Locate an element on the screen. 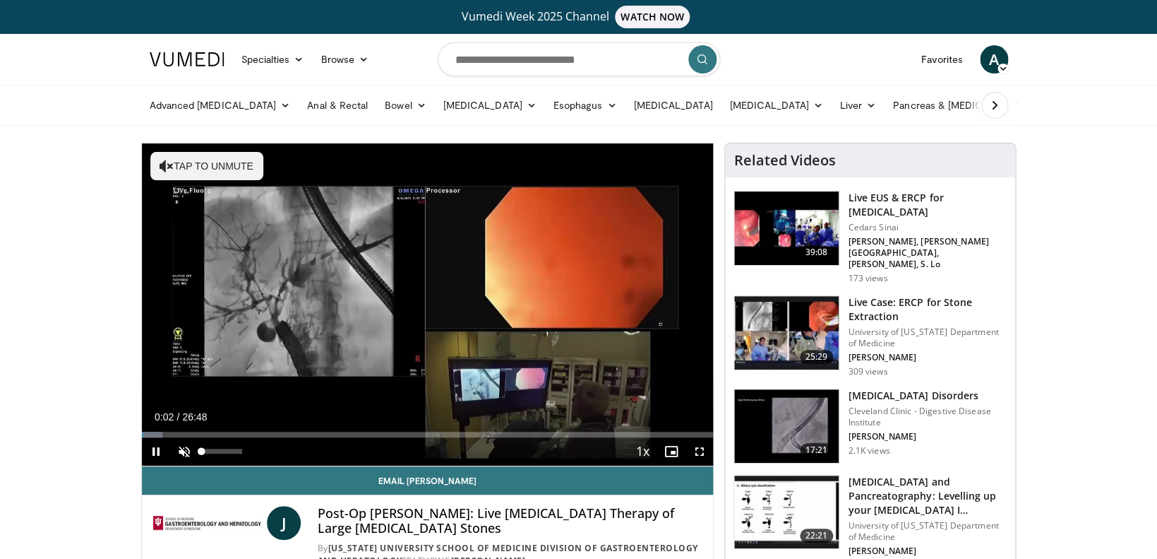 This screenshot has height=559, width=1157. p: 173 views is located at coordinates (868, 278).